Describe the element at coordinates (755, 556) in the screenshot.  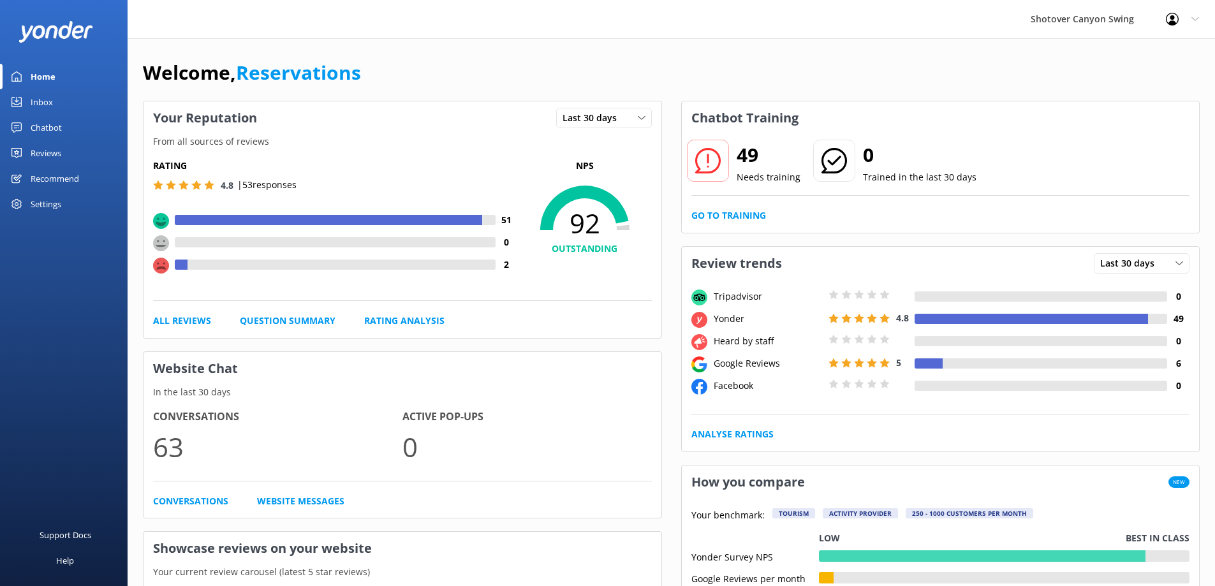
I see `div: Yonder Survey NPS` at that location.